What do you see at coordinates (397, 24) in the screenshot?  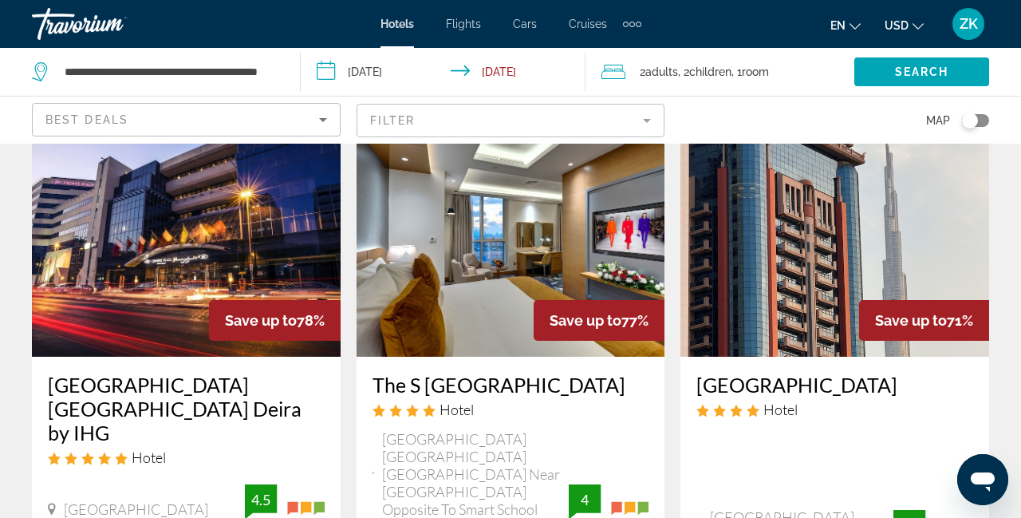 I see `a: Hotels` at bounding box center [397, 24].